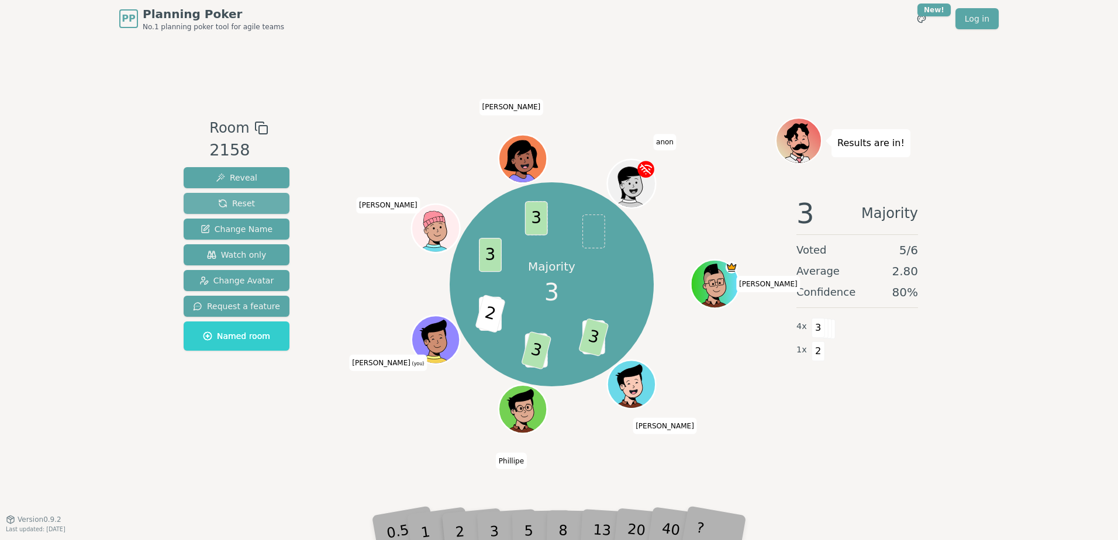 Image resolution: width=1118 pixels, height=540 pixels. What do you see at coordinates (732, 267) in the screenshot?
I see `span: Toce is the host` at bounding box center [732, 267].